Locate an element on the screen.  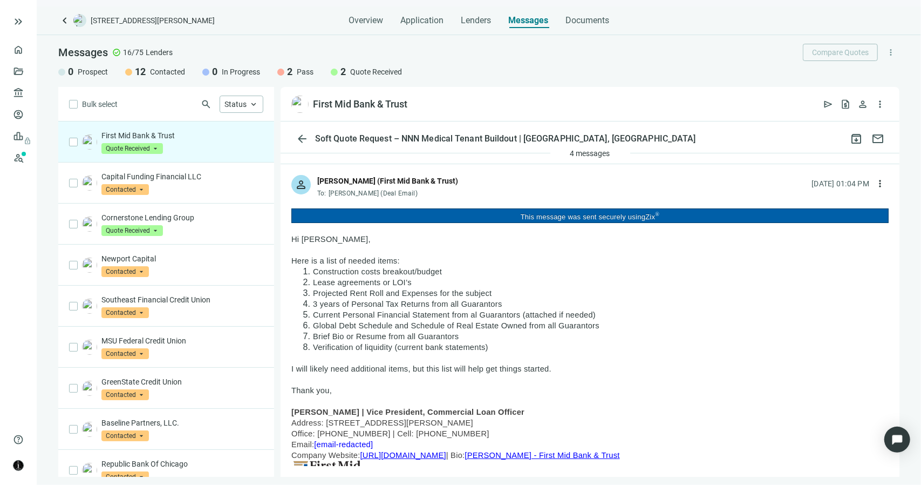
span: Application is located at coordinates (422, 21).